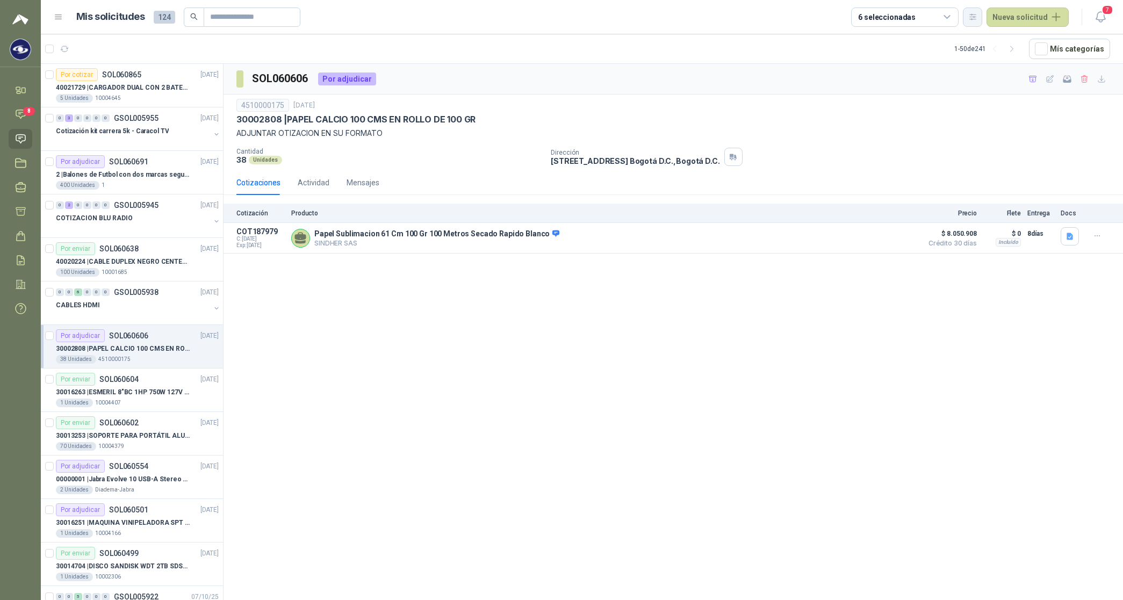 The image size is (1123, 600). I want to click on p: 8 días, so click(1041, 234).